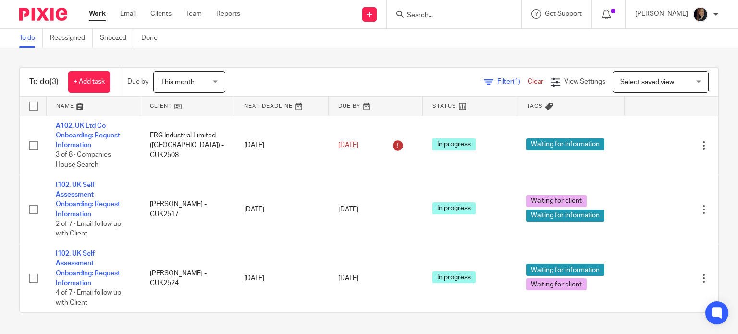 The width and height of the screenshot is (738, 334). Describe the element at coordinates (161, 14) in the screenshot. I see `a: Clients` at that location.